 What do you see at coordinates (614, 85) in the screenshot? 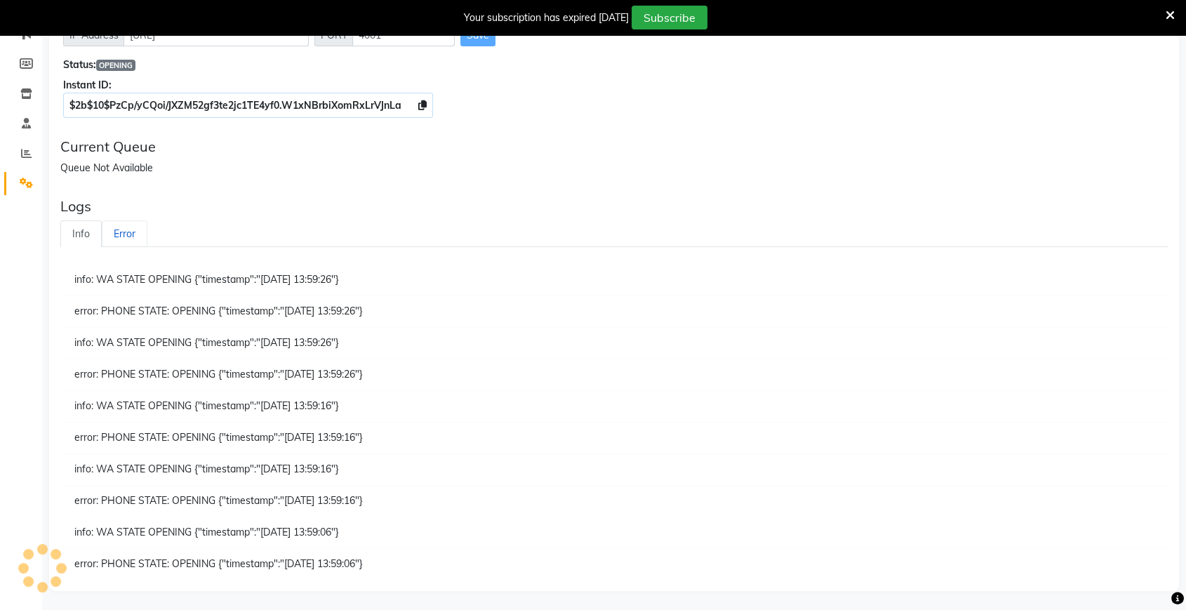
I see `div: Instant ID:` at bounding box center [614, 85].